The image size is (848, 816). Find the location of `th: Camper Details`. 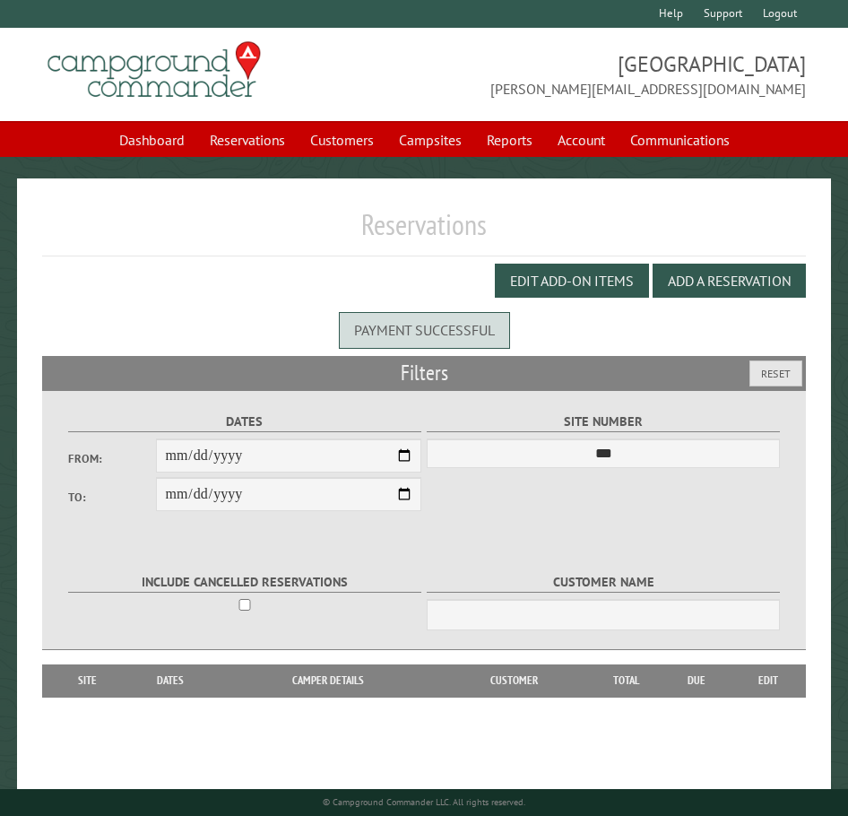

th: Camper Details is located at coordinates (327, 681).